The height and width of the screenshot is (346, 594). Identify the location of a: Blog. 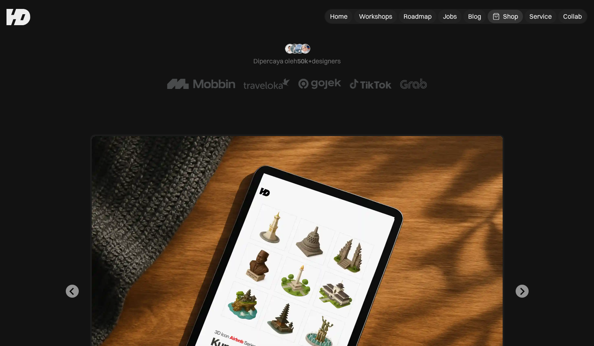
(475, 16).